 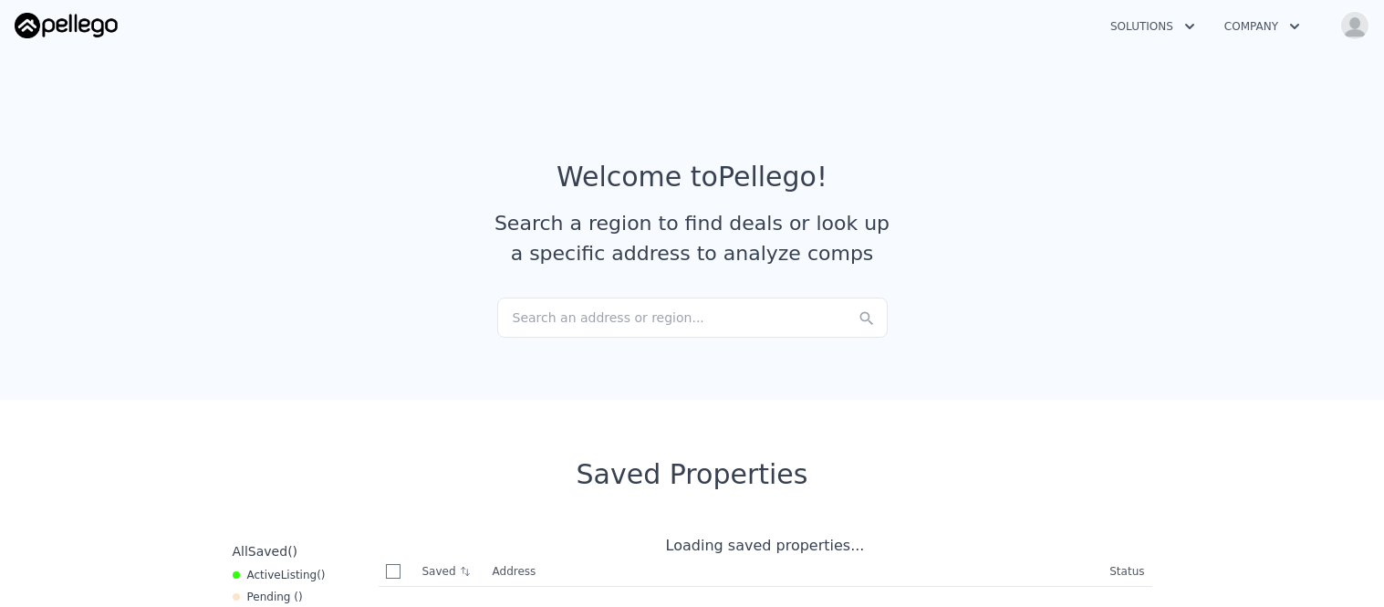 What do you see at coordinates (1152, 26) in the screenshot?
I see `button: Solutions` at bounding box center [1152, 26].